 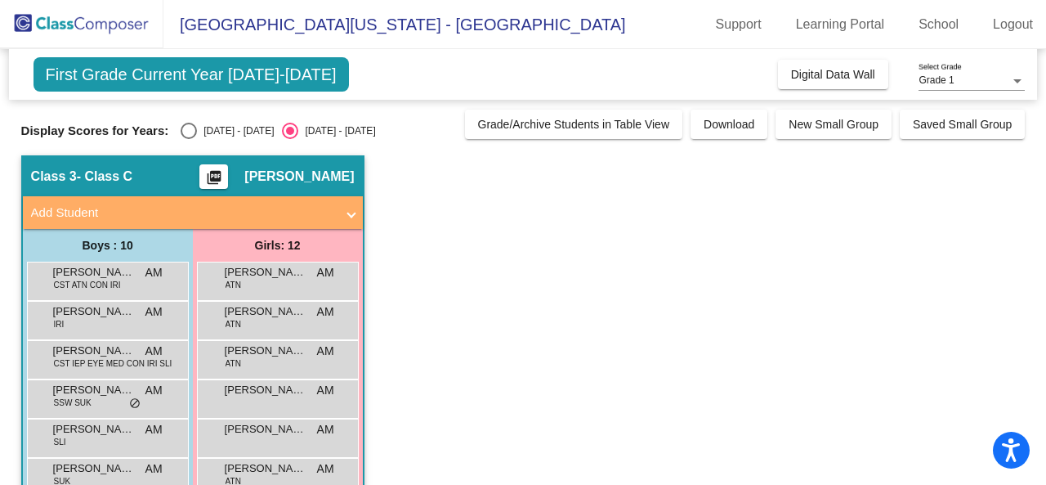 What do you see at coordinates (1012, 25) in the screenshot?
I see `a: Logout` at bounding box center [1012, 25].